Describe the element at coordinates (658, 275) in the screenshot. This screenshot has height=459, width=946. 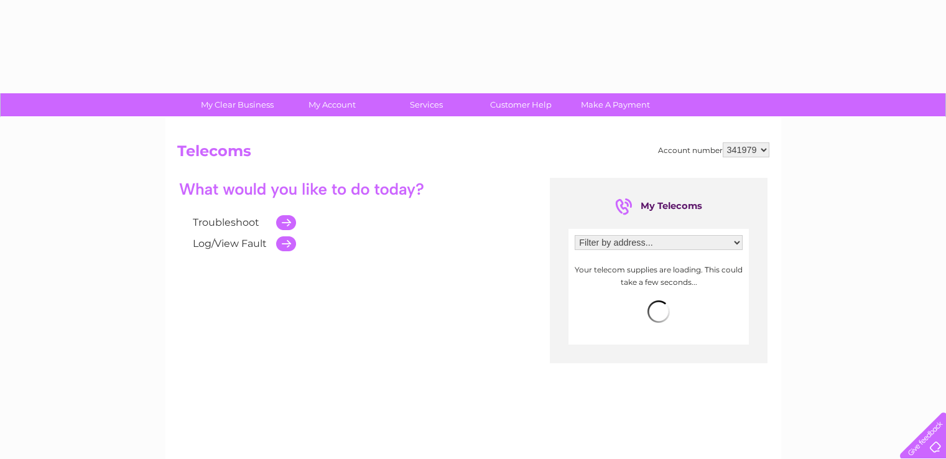
I see `p: Your telecom supplies are loading. This could take a few seconds...` at that location.